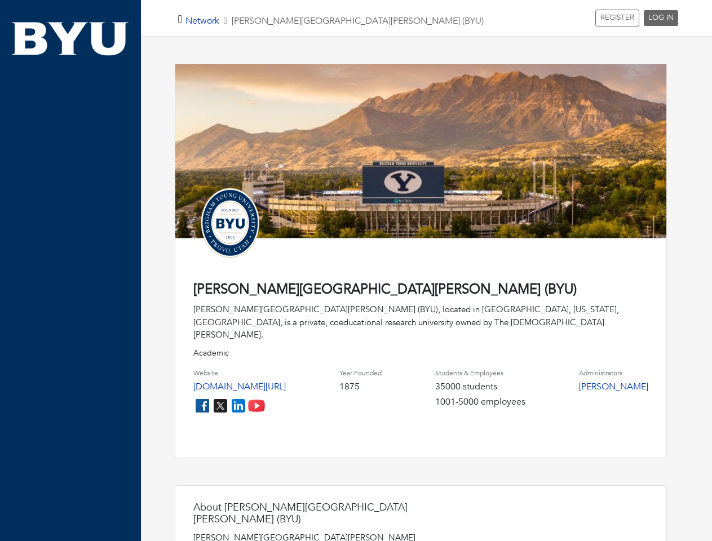  I want to click on img: lavell-edwards-stadium.jpg, so click(420, 156).